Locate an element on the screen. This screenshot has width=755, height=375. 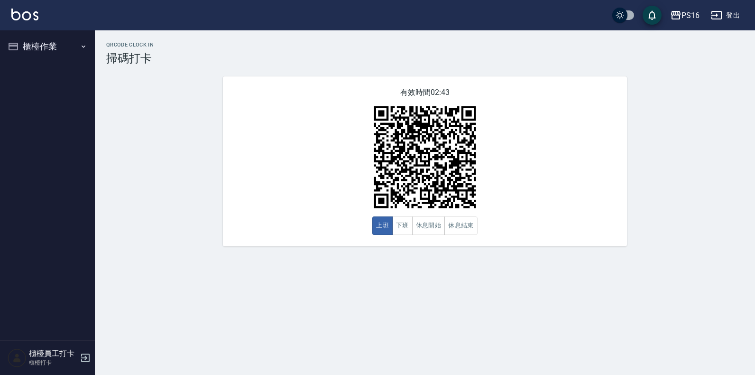
button: 上班 is located at coordinates (382, 225).